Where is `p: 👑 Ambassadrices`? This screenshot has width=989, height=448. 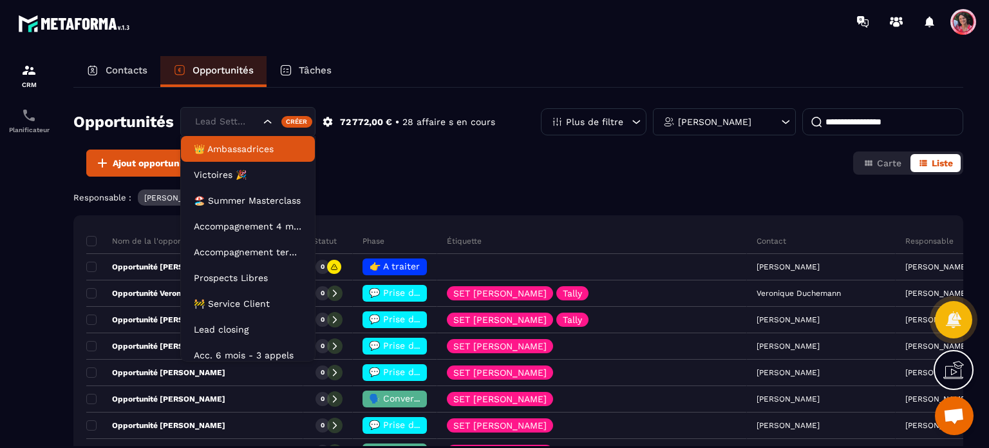
p: 👑 Ambassadrices is located at coordinates (248, 149).